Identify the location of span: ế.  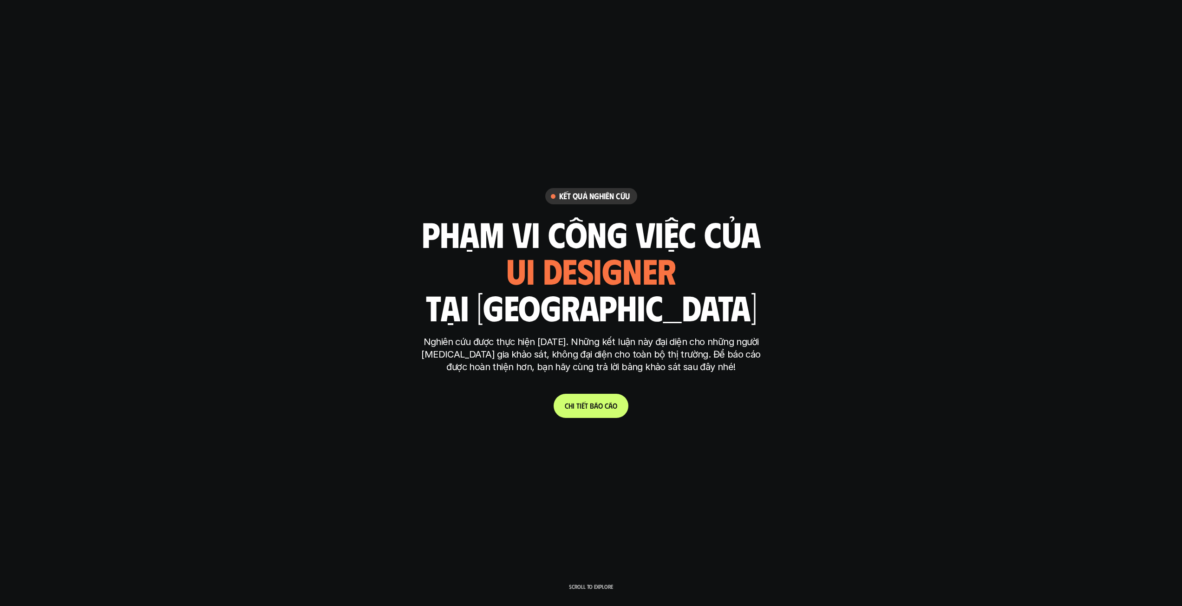
(583, 405).